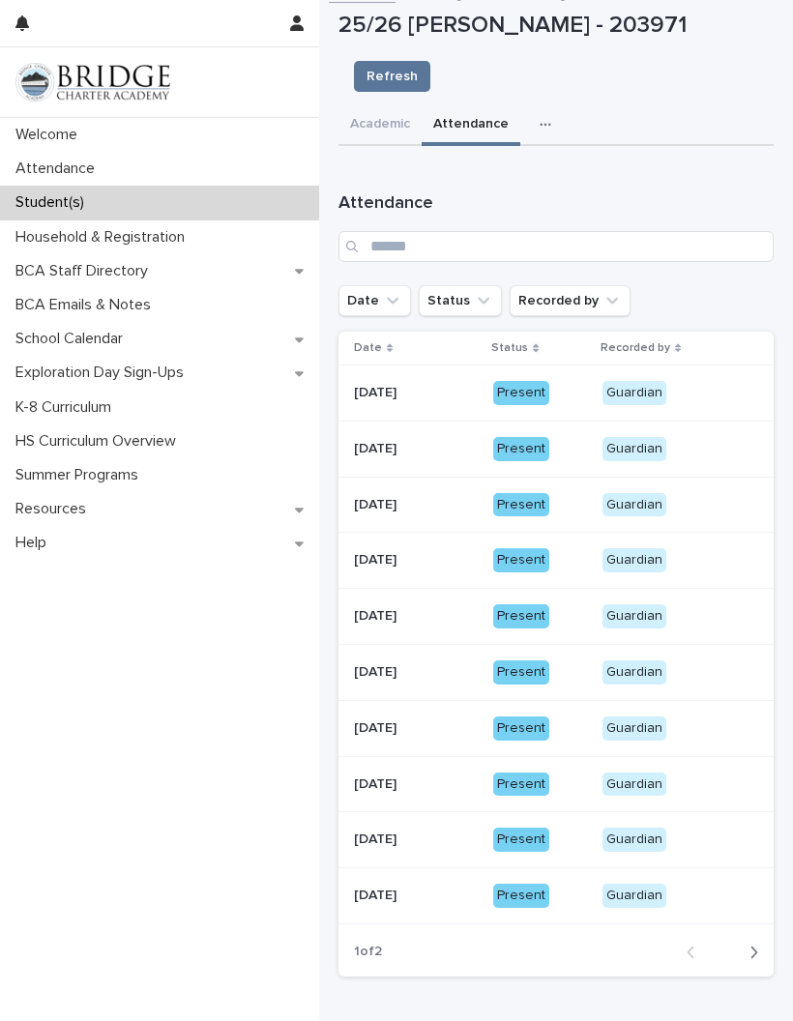 This screenshot has width=793, height=1021. Describe the element at coordinates (380, 126) in the screenshot. I see `button: Academic` at that location.